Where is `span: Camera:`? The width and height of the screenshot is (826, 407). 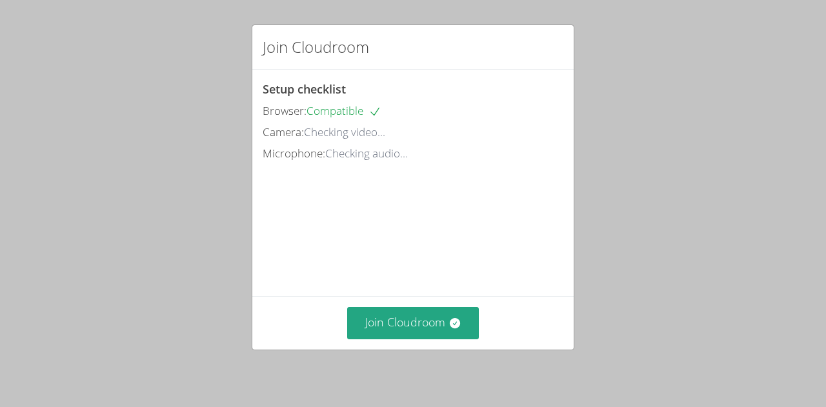
span: Camera: is located at coordinates (283, 132).